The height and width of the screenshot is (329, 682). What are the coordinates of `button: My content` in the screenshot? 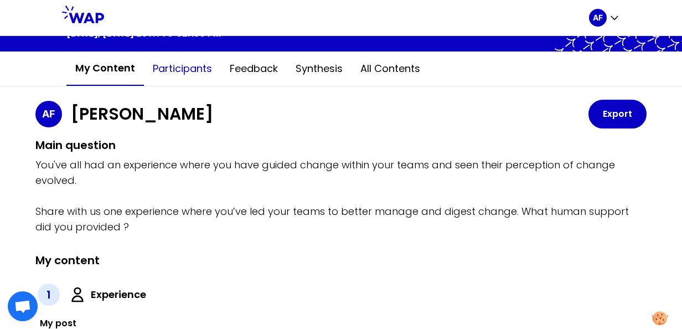 It's located at (105, 69).